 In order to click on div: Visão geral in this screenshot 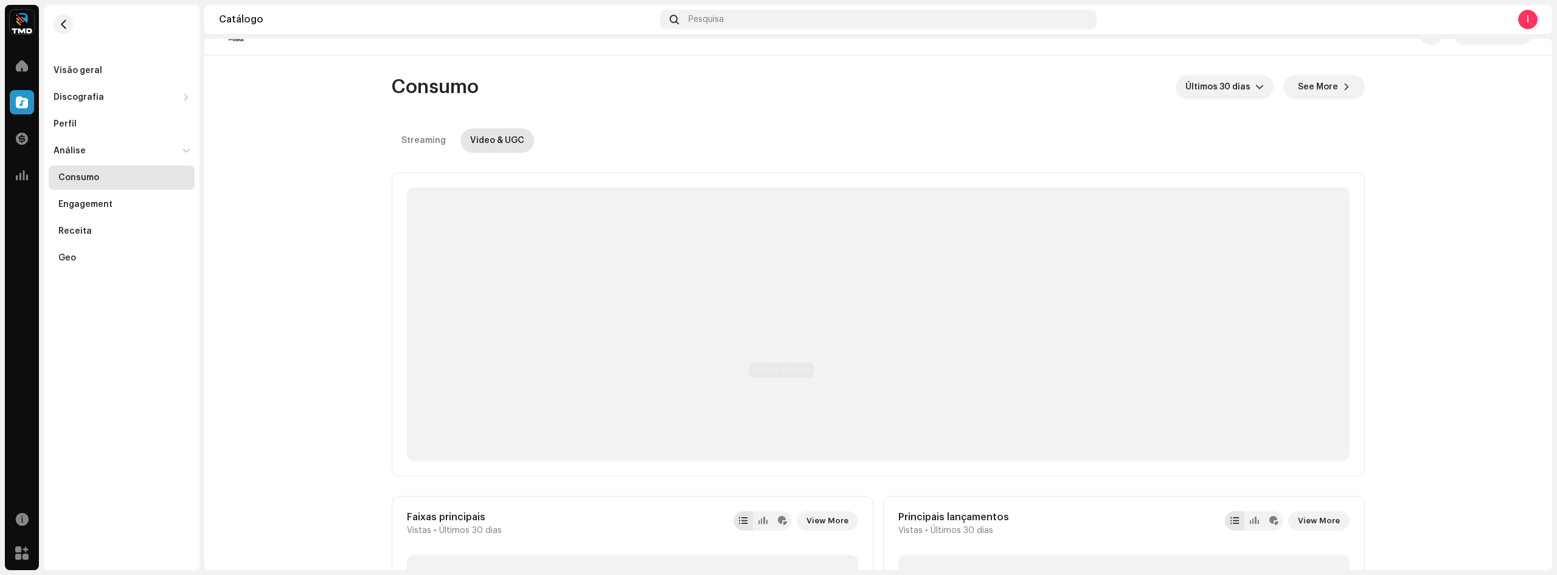, I will do `click(78, 71)`.